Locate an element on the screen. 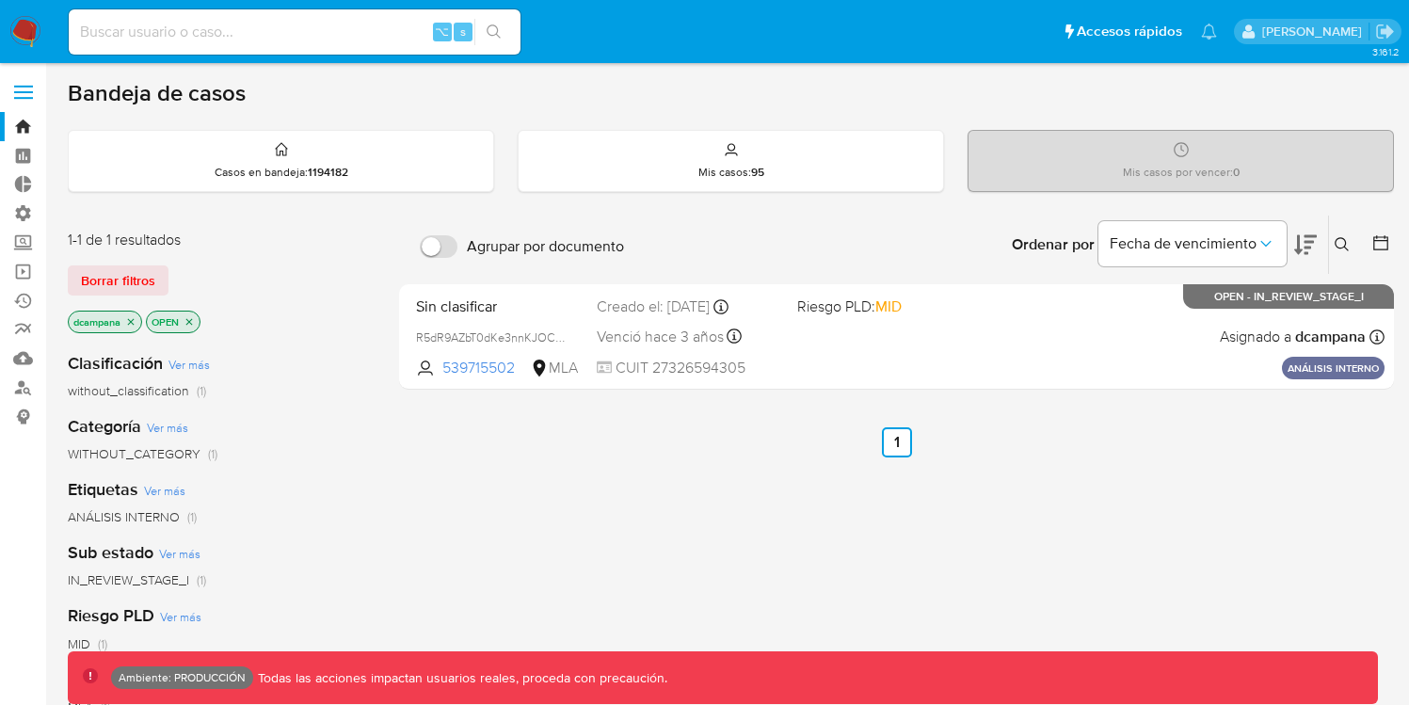 This screenshot has width=1409, height=705. span: Accesos rápidos is located at coordinates (1130, 31).